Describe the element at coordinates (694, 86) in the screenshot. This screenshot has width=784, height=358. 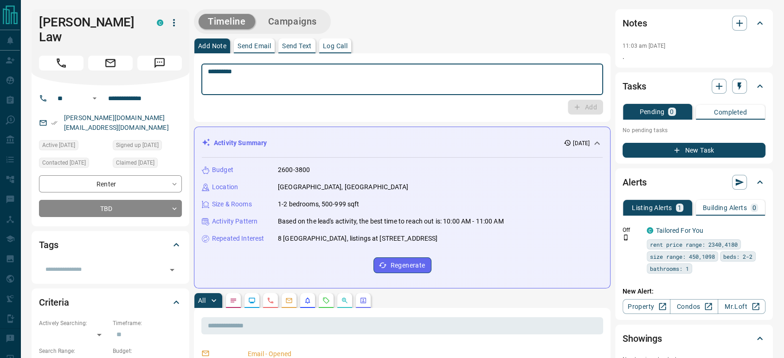
I see `div: Tasks` at that location.